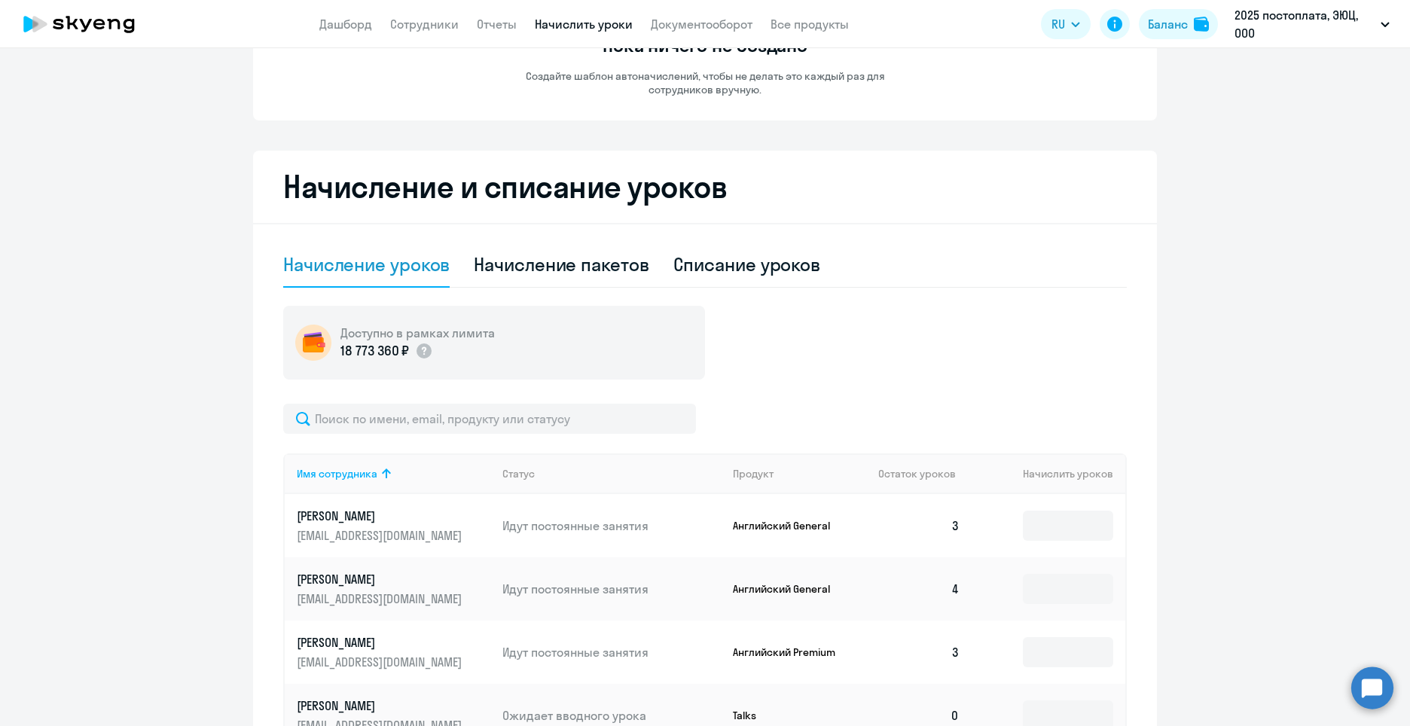 The width and height of the screenshot is (1410, 726). I want to click on p: Создайте шаблон автоначислений, чтобы не делать это каждый раз для сотрудников вручную., so click(705, 83).